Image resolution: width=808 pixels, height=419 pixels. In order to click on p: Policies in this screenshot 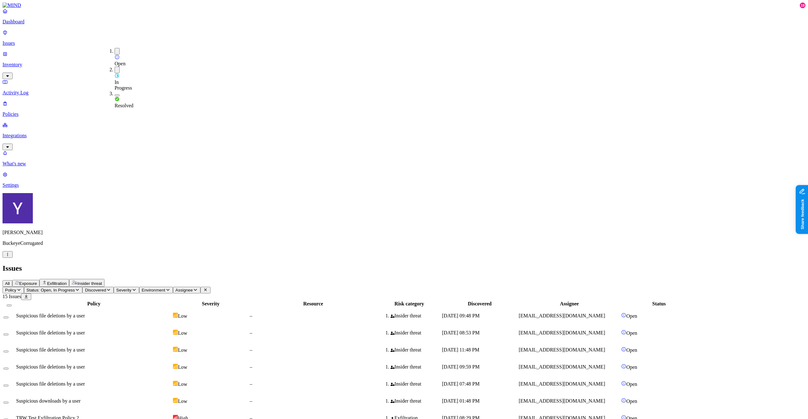, I will do `click(404, 114)`.